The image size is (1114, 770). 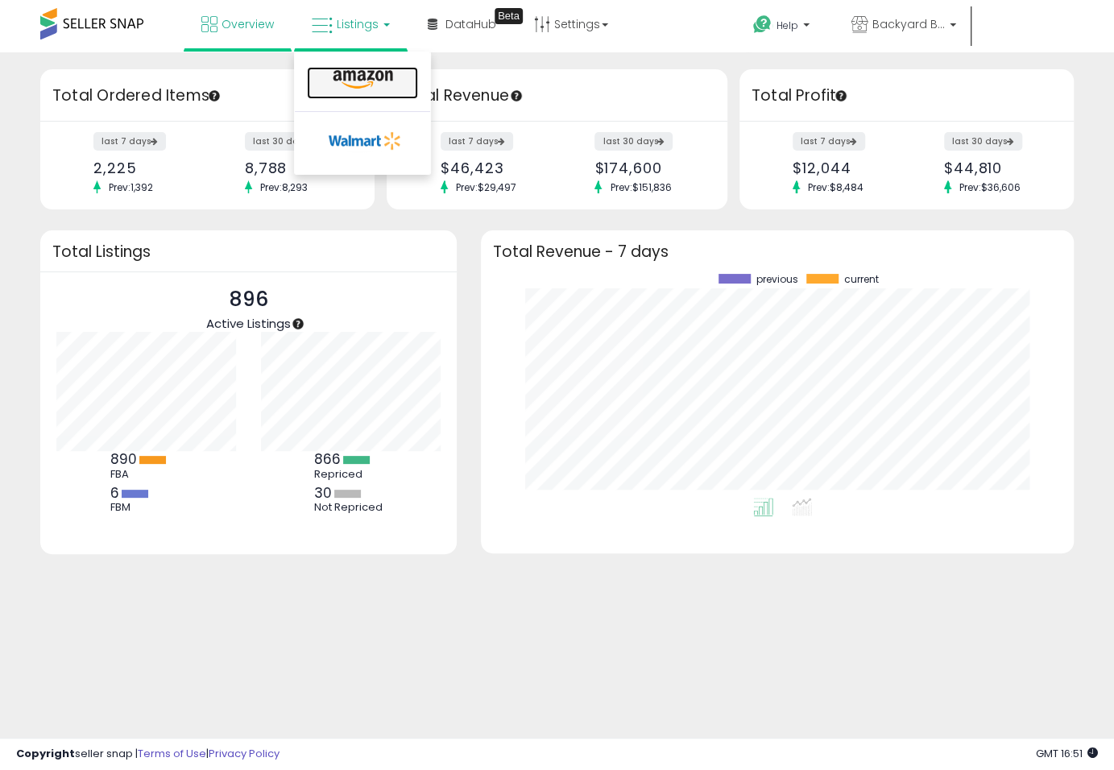 What do you see at coordinates (323, 493) in the screenshot?
I see `b: 30` at bounding box center [323, 493].